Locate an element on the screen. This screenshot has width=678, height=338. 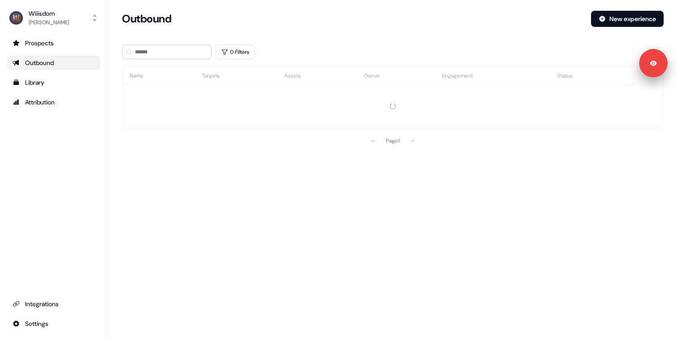
a: Go to templates is located at coordinates (53, 82).